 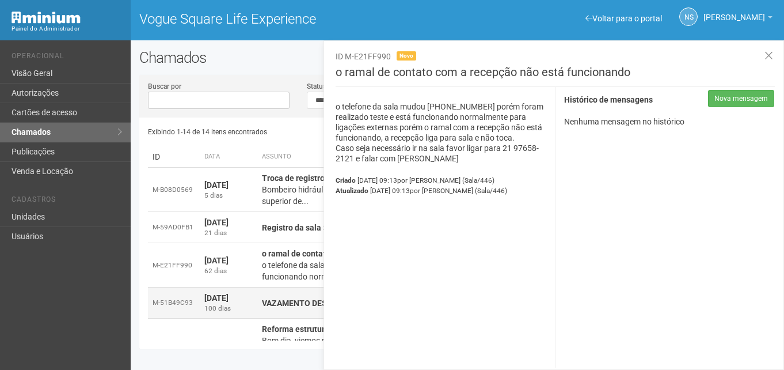 What do you see at coordinates (174, 157) in the screenshot?
I see `td: ID` at bounding box center [174, 157].